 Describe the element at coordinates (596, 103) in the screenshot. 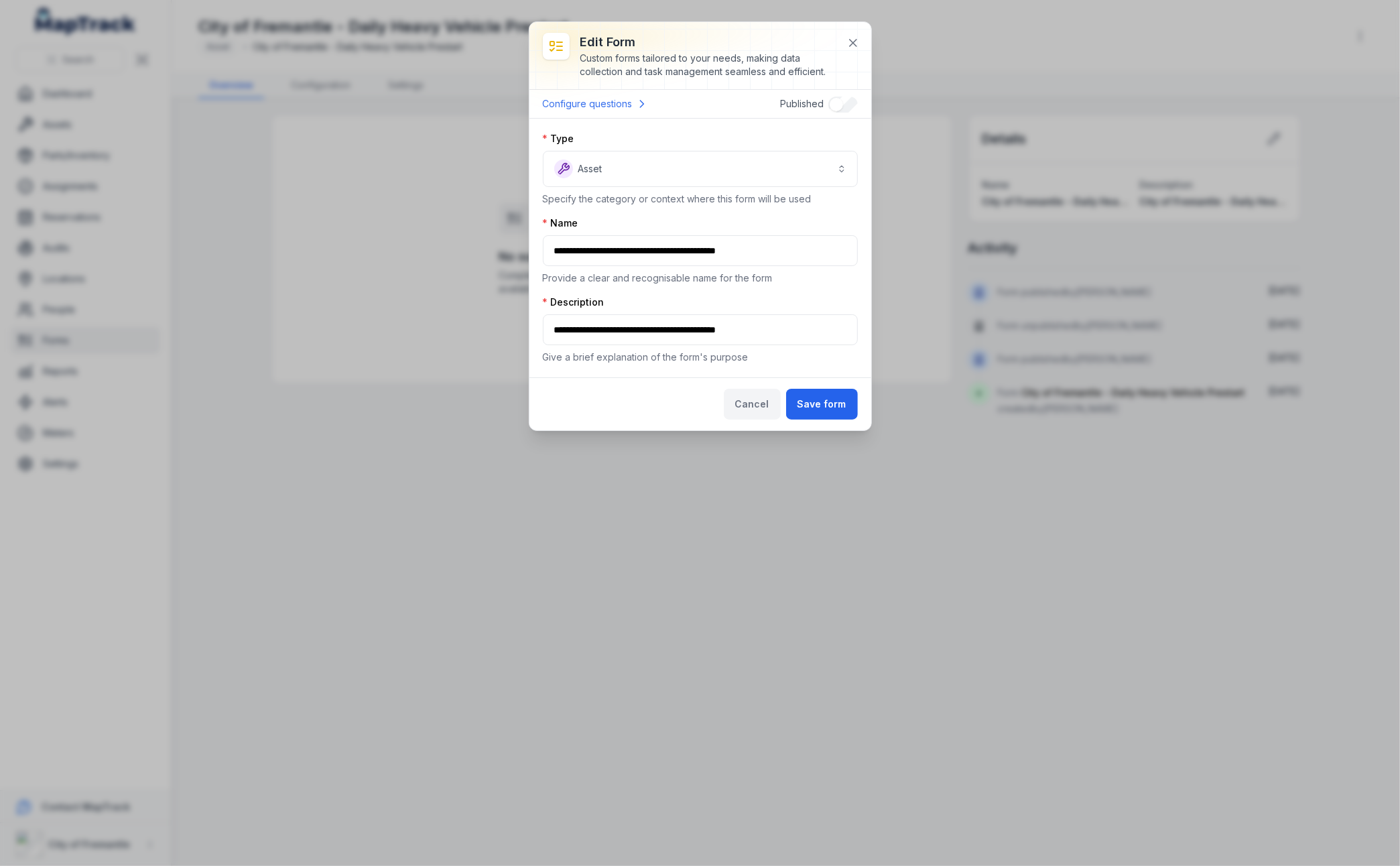

I see `a: Configure questions` at that location.